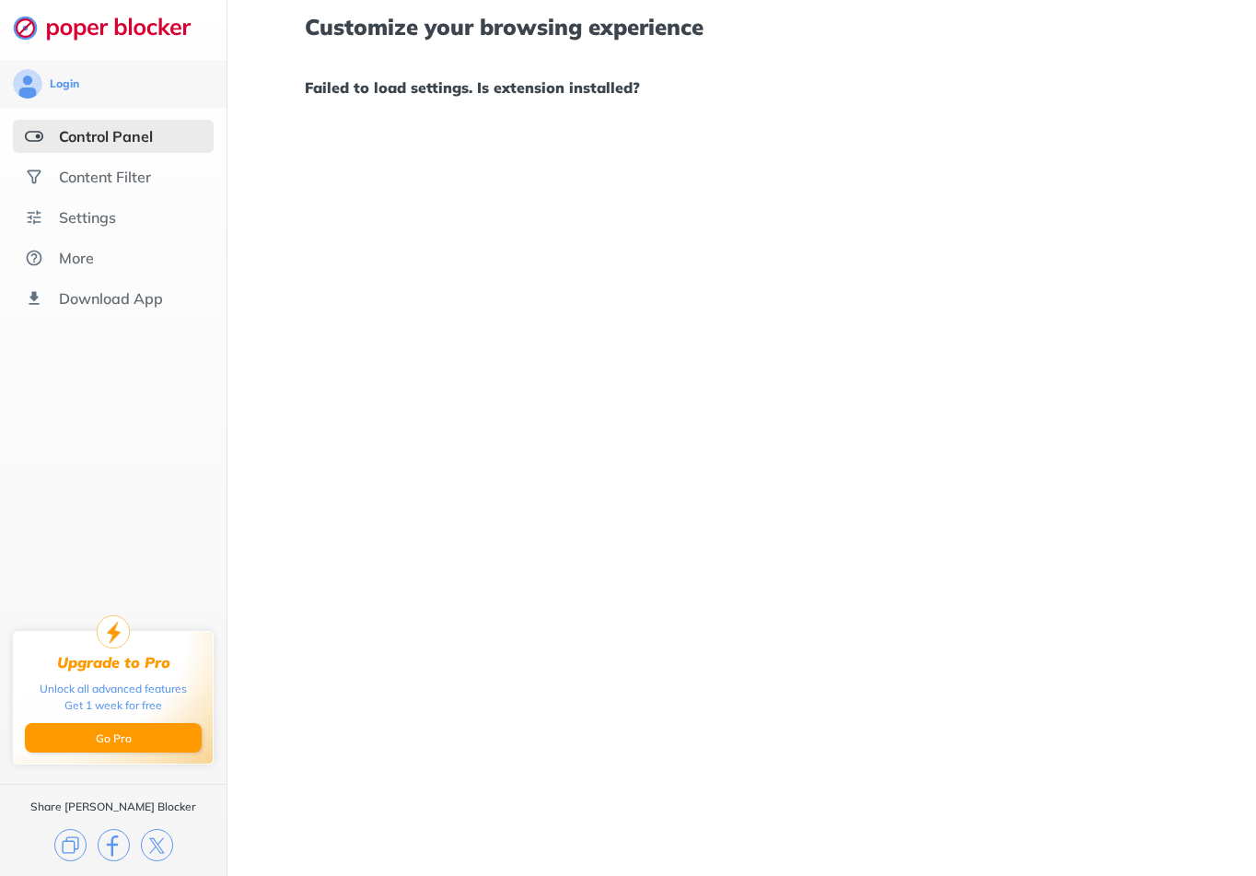 The image size is (1256, 876). Describe the element at coordinates (741, 87) in the screenshot. I see `h1: Failed to load settings. Is extension installed?` at that location.